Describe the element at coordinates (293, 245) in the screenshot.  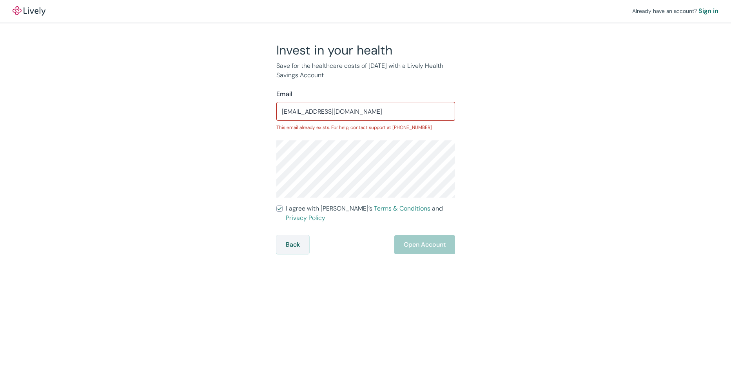
I see `button: Back` at that location.